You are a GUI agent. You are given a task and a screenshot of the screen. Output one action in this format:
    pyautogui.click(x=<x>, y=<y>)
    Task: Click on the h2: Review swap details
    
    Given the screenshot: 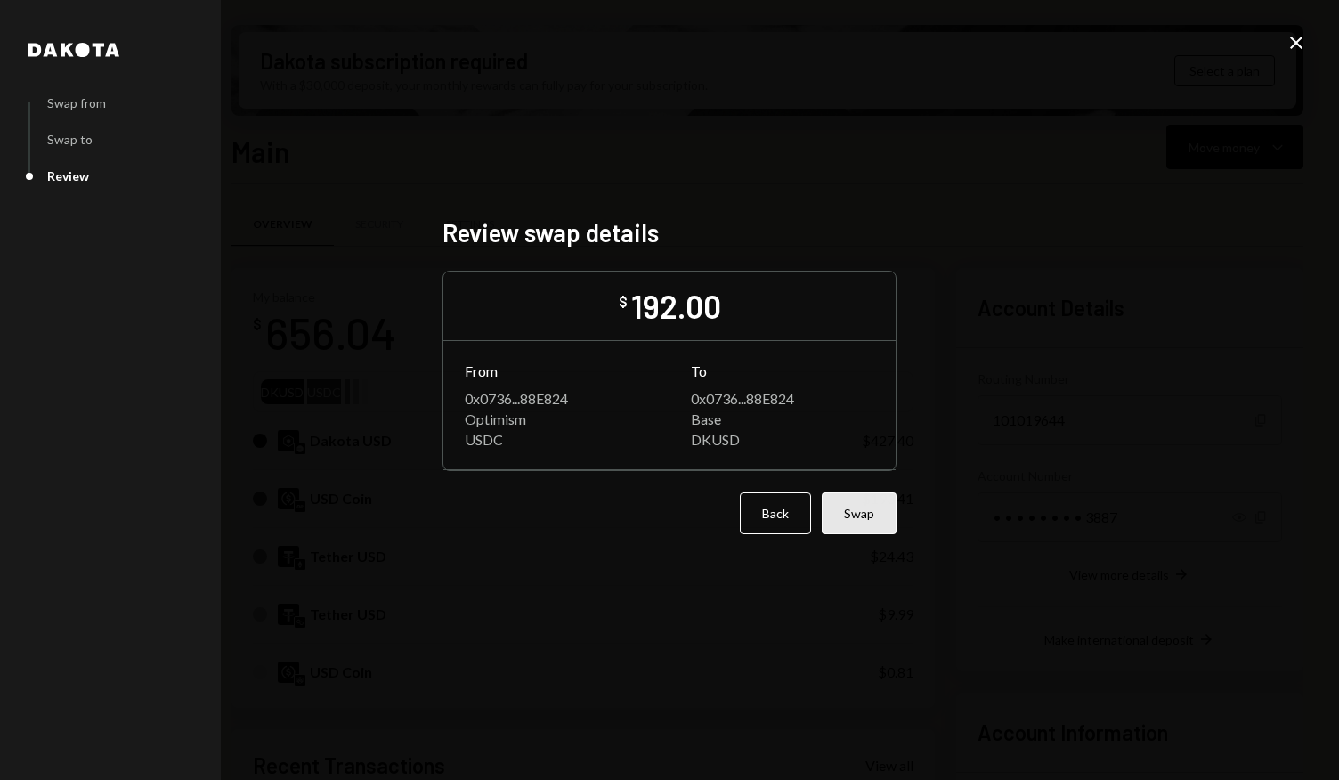 What is the action you would take?
    pyautogui.click(x=669, y=232)
    